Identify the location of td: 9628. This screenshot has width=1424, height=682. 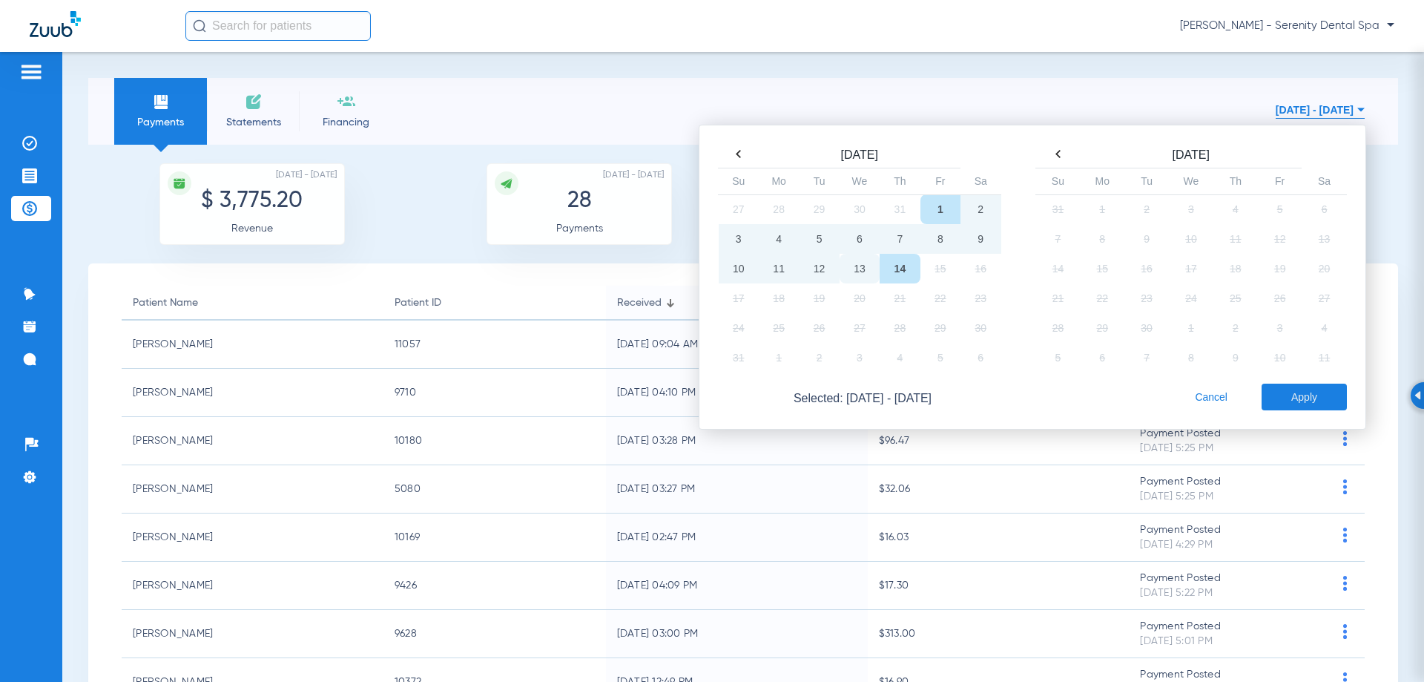
(495, 633).